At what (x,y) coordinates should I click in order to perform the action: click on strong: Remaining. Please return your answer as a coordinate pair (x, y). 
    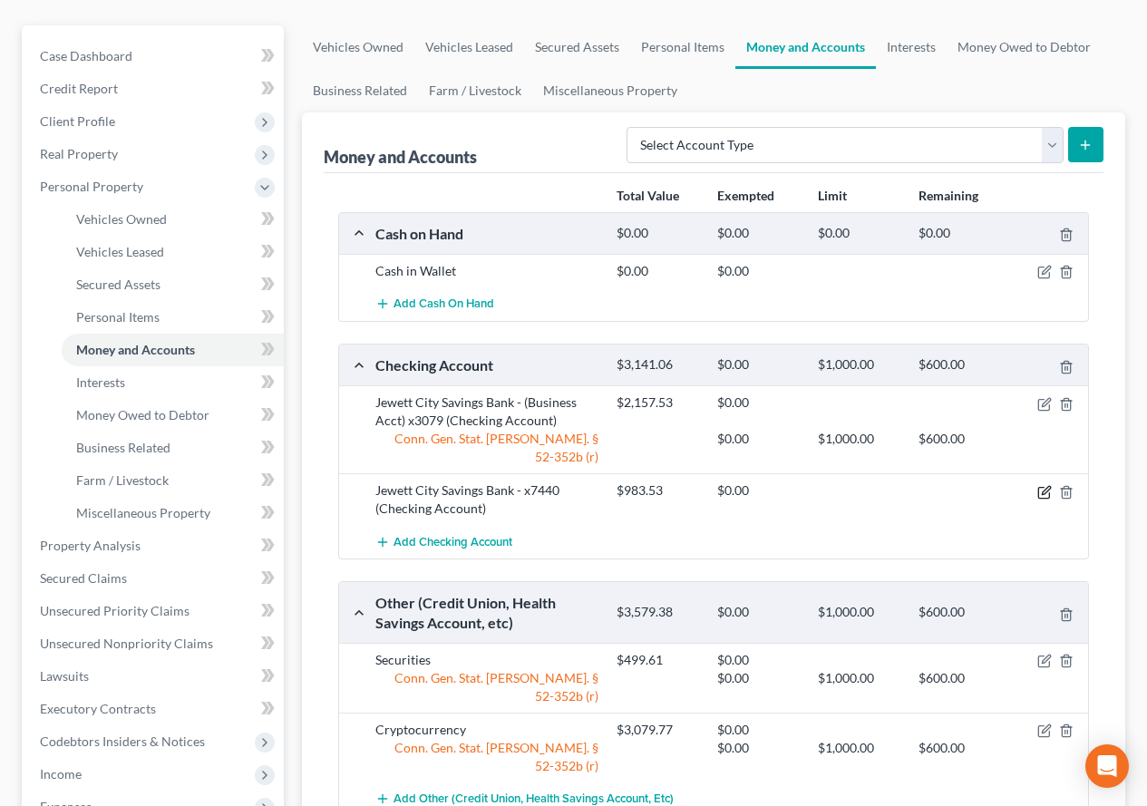
    Looking at the image, I should click on (948, 195).